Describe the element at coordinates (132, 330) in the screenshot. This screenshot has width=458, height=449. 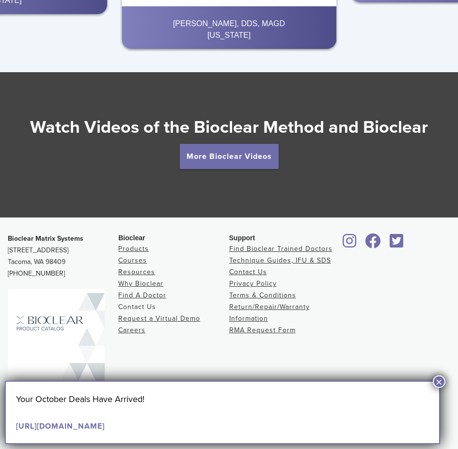
I see `a: Careers` at that location.